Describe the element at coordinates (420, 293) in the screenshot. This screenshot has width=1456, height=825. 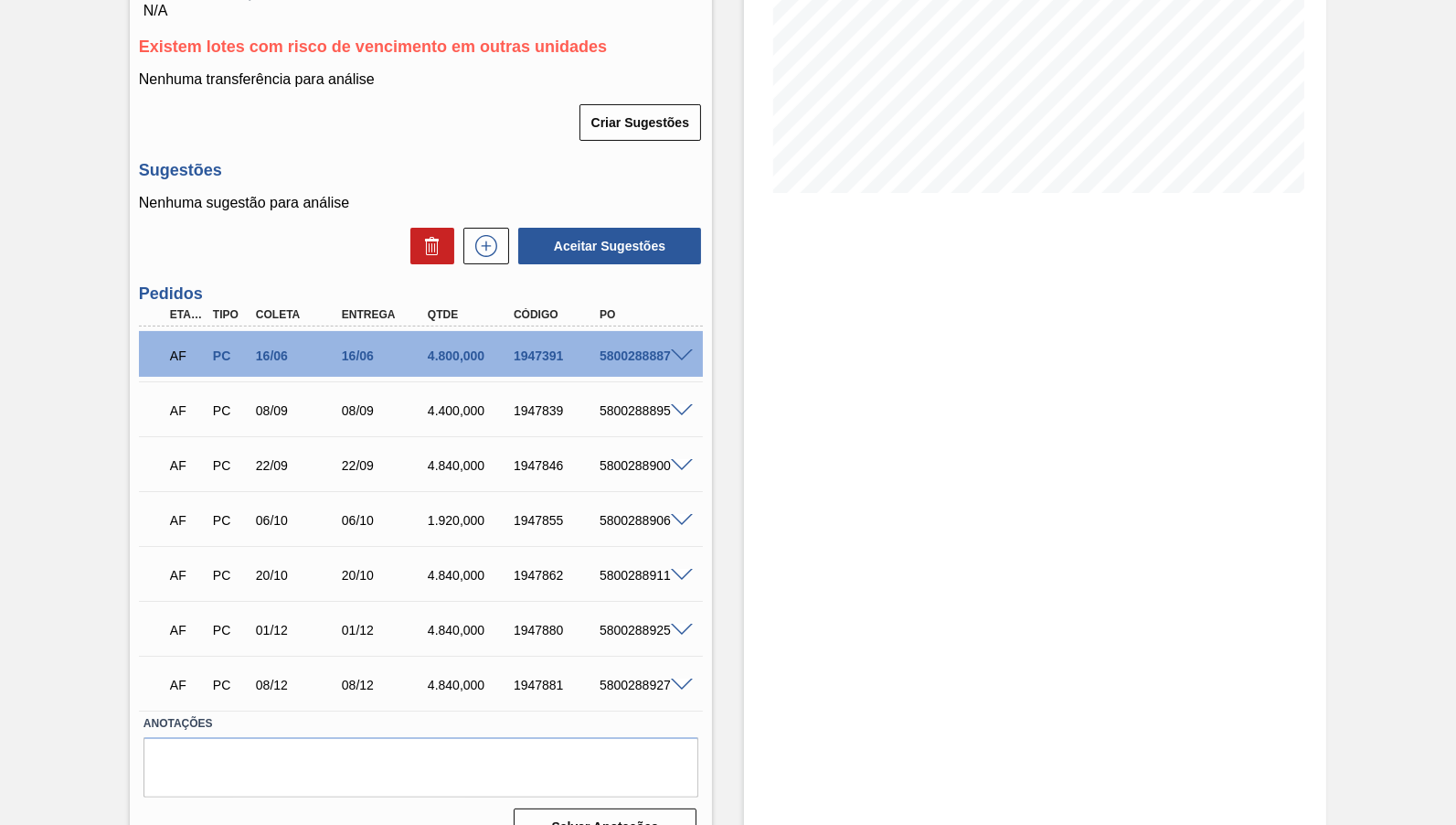
I see `h3: Pedidos` at that location.